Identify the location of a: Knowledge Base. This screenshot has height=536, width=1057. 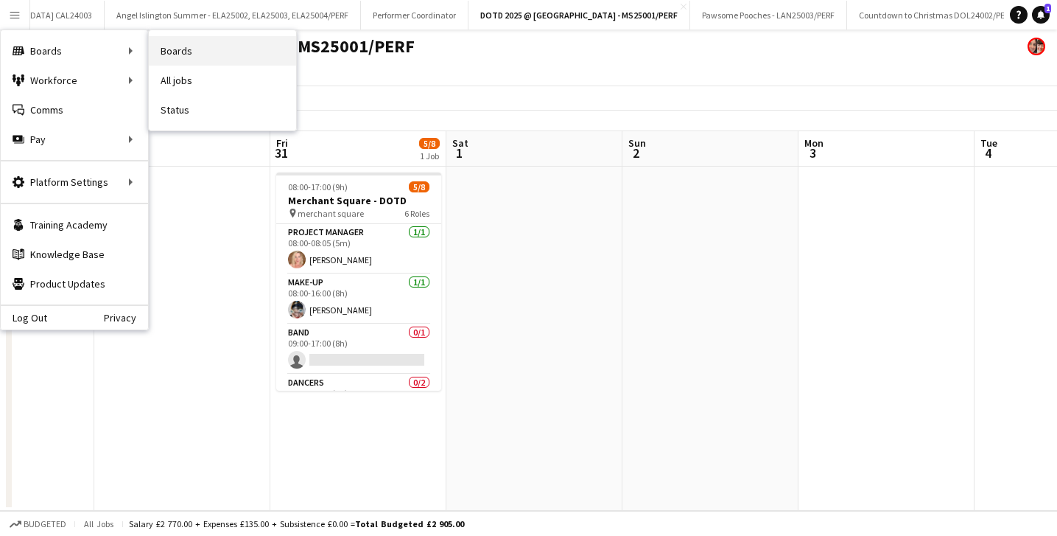
(74, 254).